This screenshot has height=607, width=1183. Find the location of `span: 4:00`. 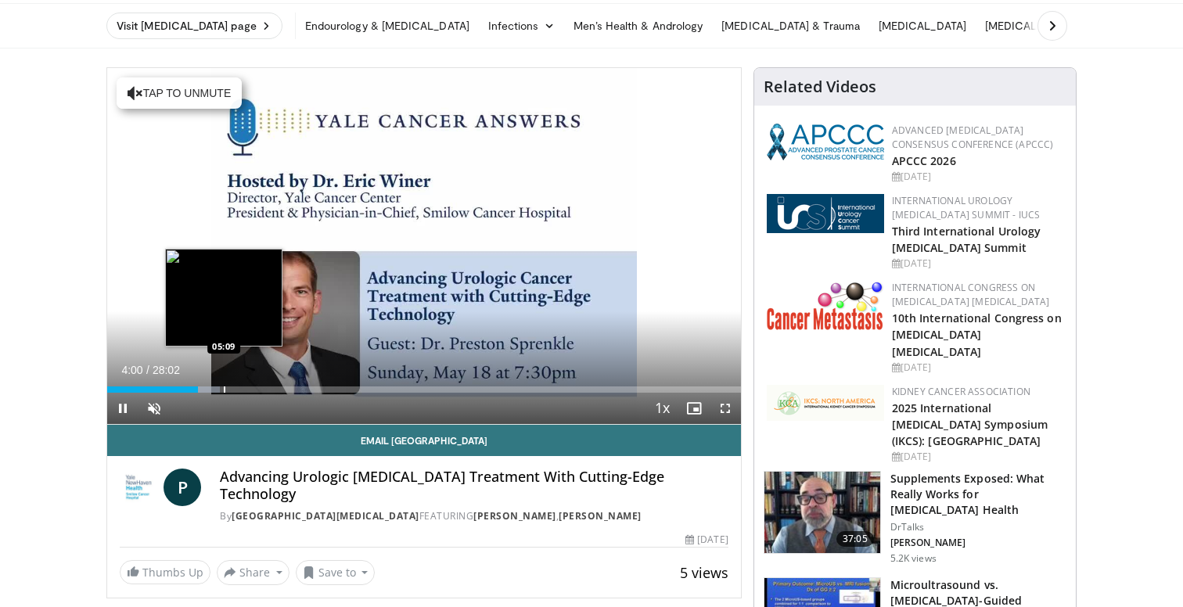

span: 4:00 is located at coordinates (131, 370).